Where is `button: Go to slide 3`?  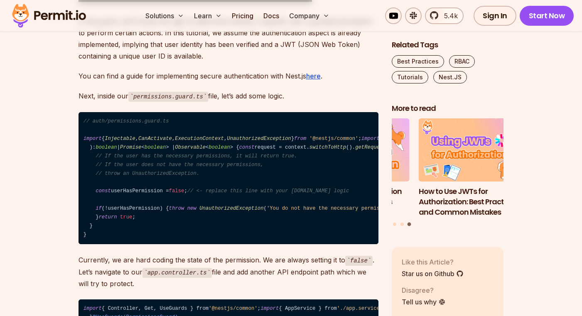 button: Go to slide 3 is located at coordinates (409, 224).